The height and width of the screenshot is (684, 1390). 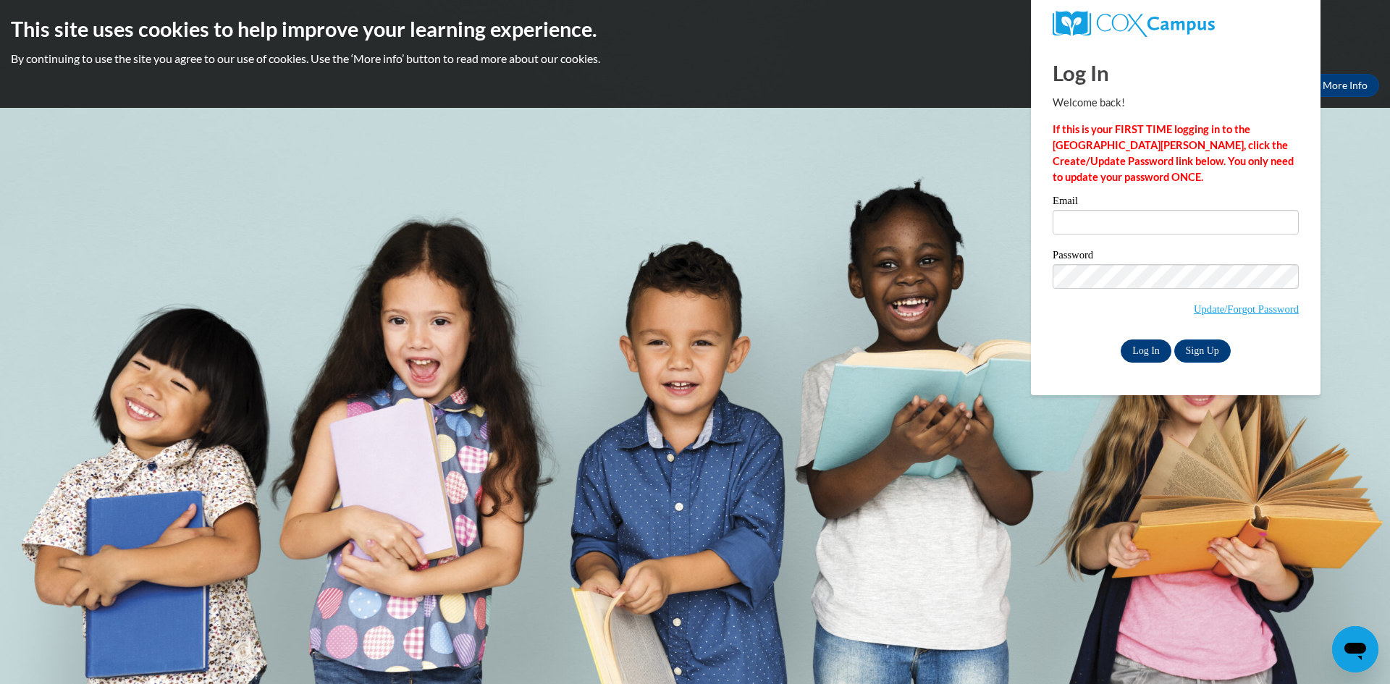 What do you see at coordinates (1175, 103) in the screenshot?
I see `p: Welcome back!` at bounding box center [1175, 103].